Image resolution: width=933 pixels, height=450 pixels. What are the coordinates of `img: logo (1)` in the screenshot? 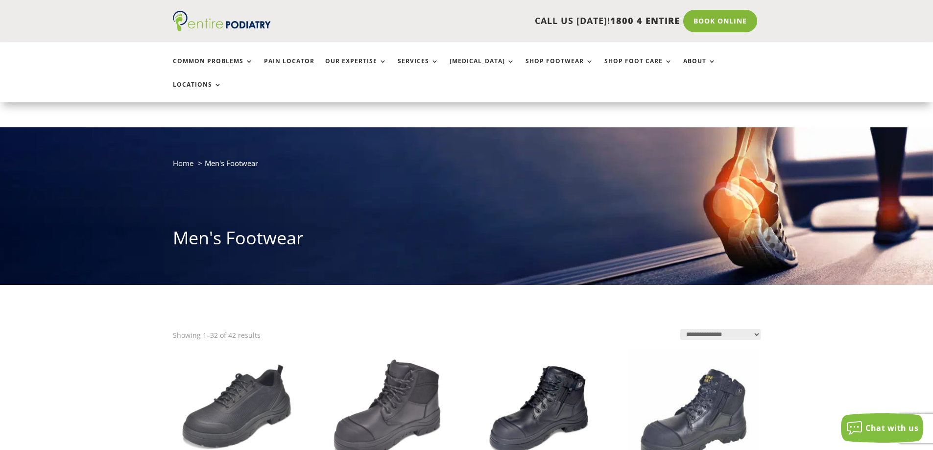 It's located at (222, 21).